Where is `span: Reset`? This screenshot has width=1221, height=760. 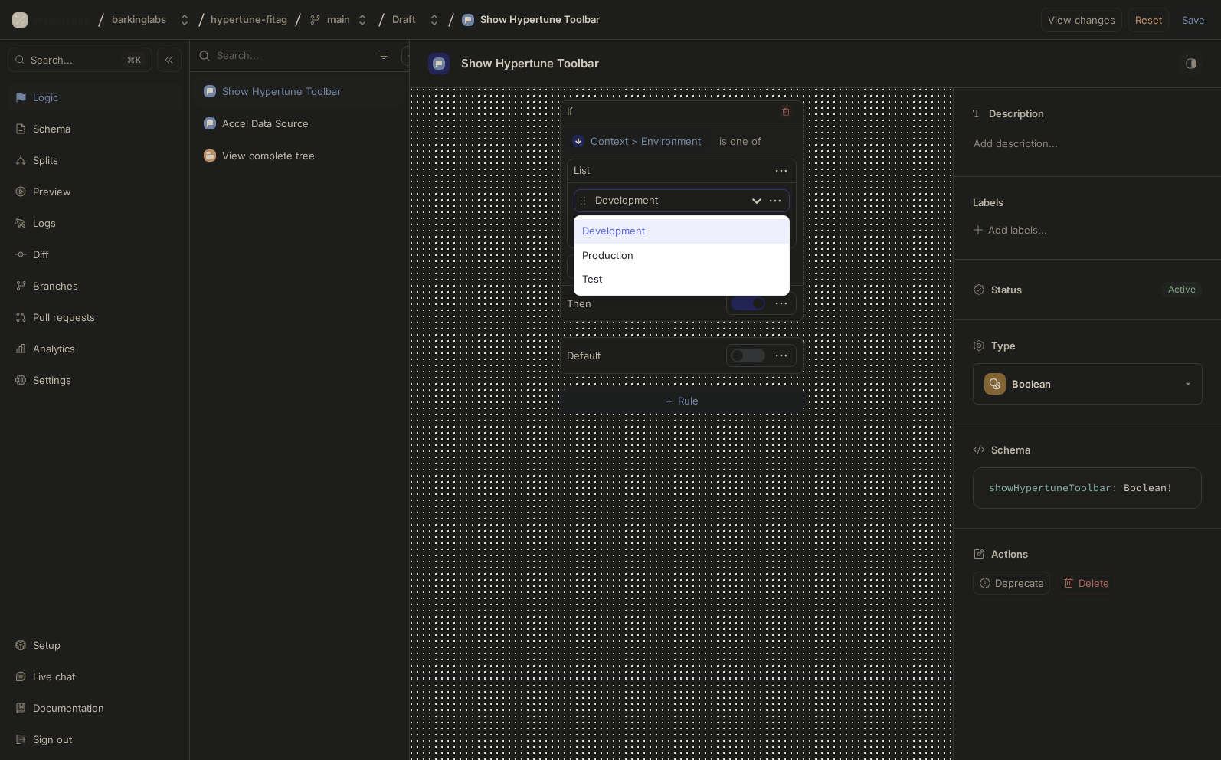 span: Reset is located at coordinates (1148, 20).